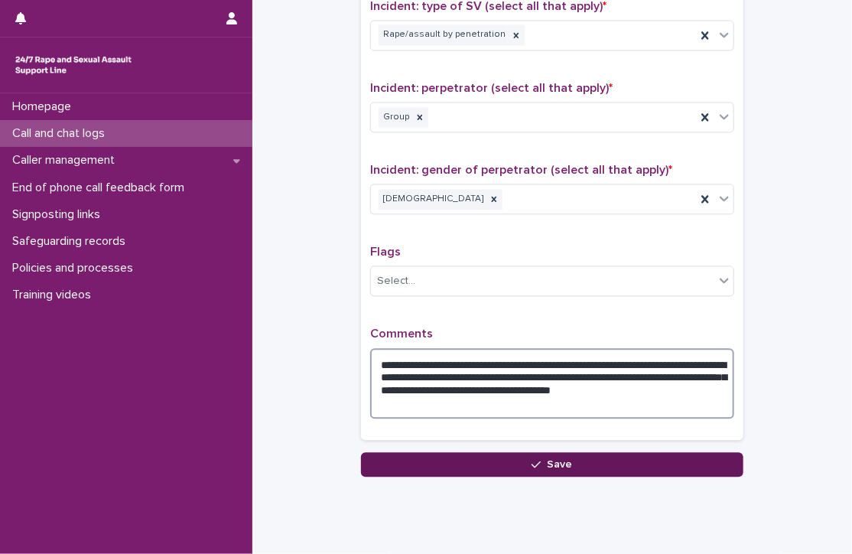 The height and width of the screenshot is (554, 852). Describe the element at coordinates (560, 464) in the screenshot. I see `span: Save` at that location.